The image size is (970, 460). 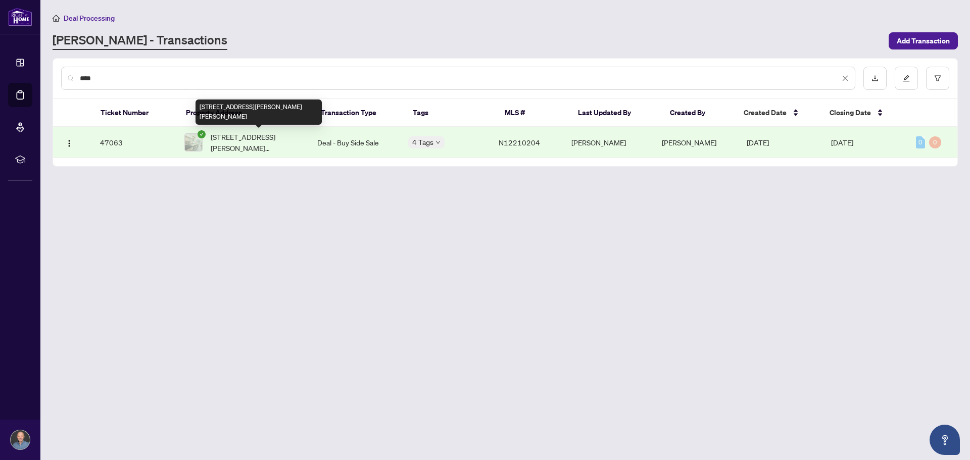 What do you see at coordinates (520, 143) in the screenshot?
I see `span: N12210204` at bounding box center [520, 143].